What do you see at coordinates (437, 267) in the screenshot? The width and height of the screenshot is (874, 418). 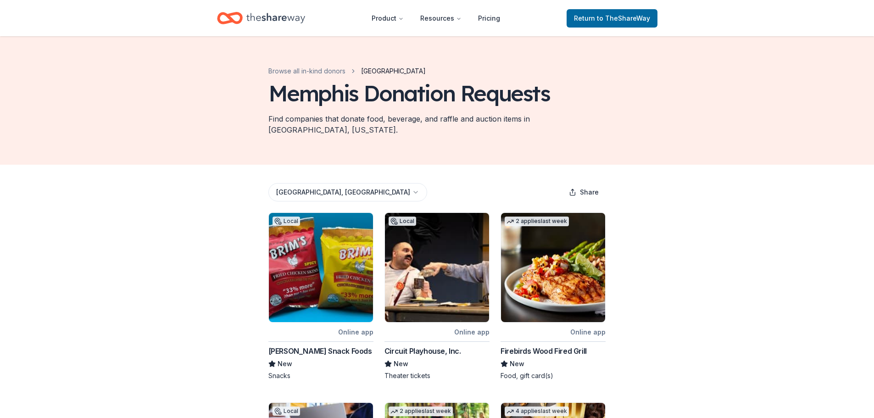 I see `img: Image for Circuit Playhouse, Inc.` at bounding box center [437, 267].